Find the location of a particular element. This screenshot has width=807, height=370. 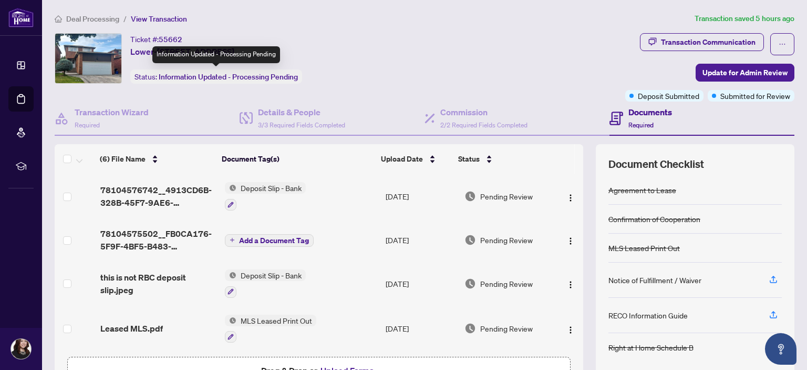

th: Status is located at coordinates (501, 159).